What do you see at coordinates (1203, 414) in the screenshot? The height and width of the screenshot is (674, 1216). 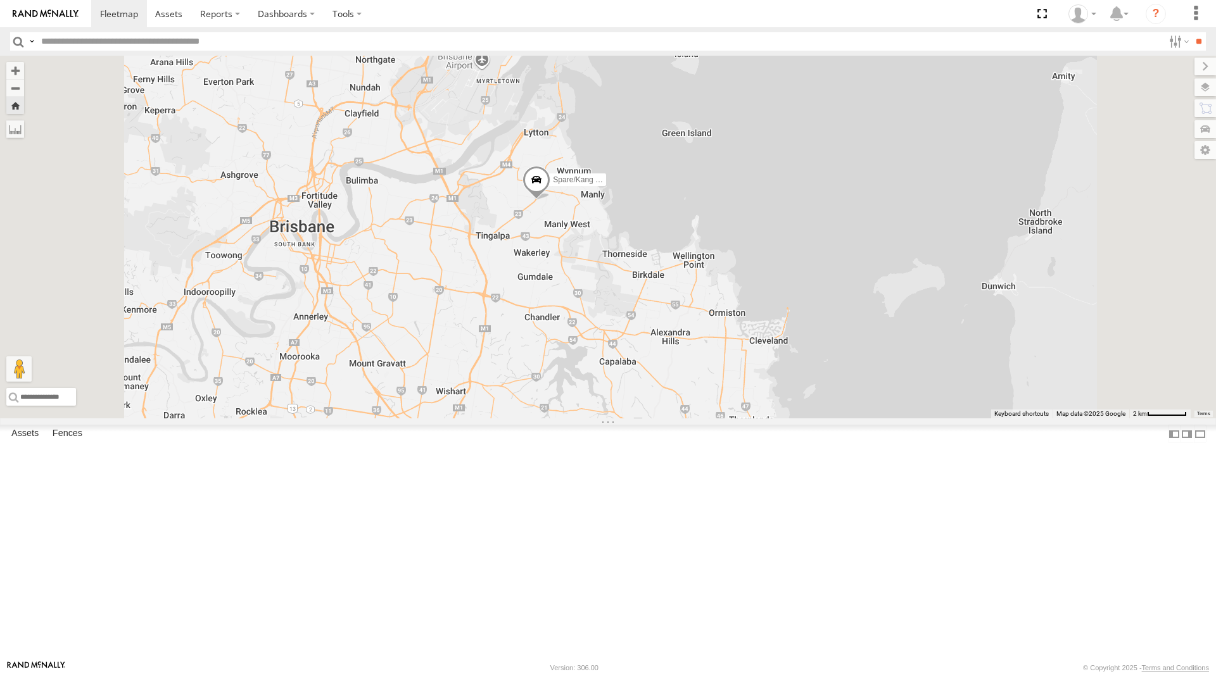 I see `a: Terms (opens in new tab)` at bounding box center [1203, 414].